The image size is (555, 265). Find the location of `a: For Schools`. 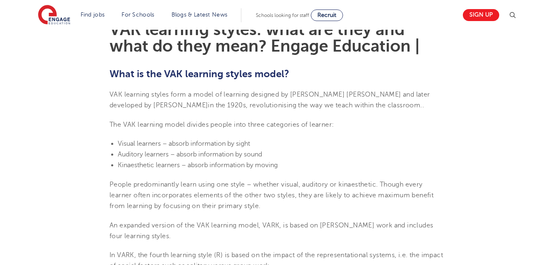

a: For Schools is located at coordinates (138, 14).